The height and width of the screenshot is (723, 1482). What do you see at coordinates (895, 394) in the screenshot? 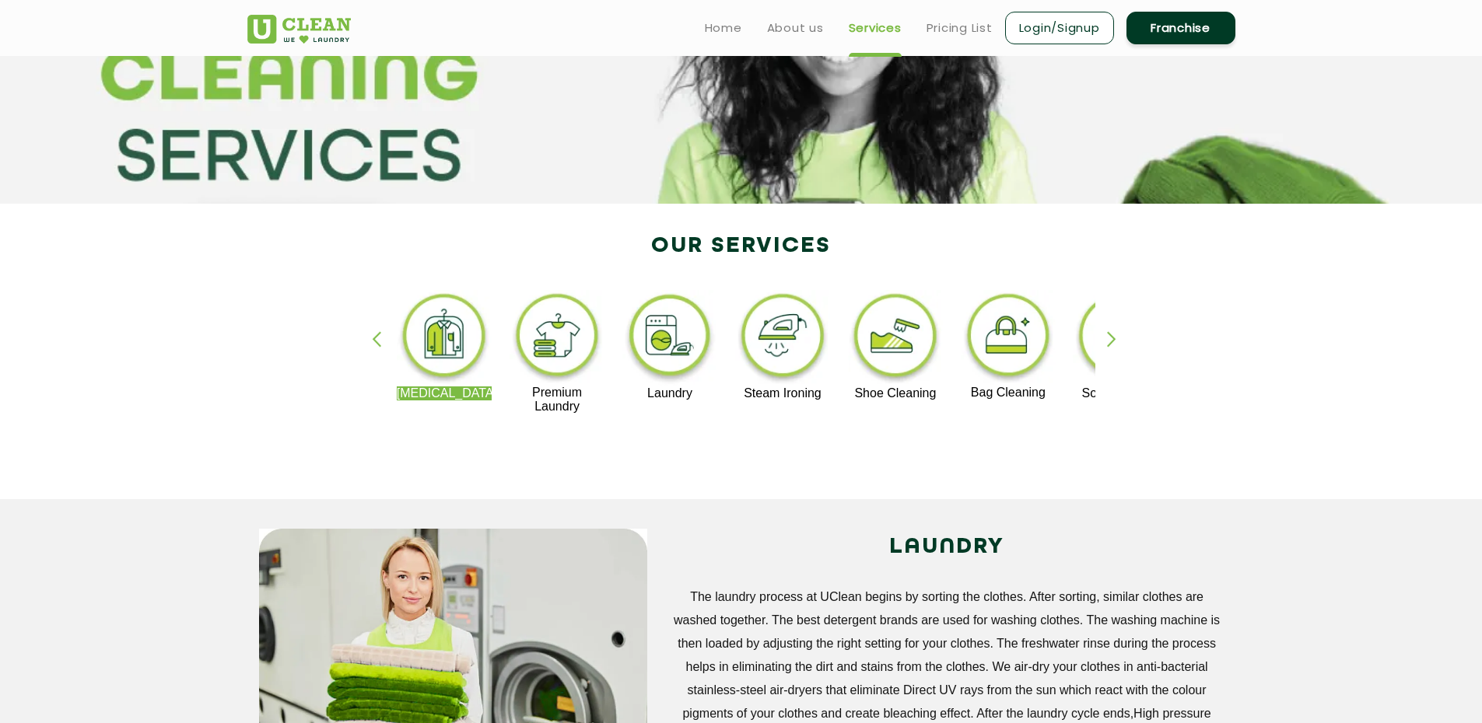
I see `p: Shoe Cleaning` at bounding box center [895, 394].